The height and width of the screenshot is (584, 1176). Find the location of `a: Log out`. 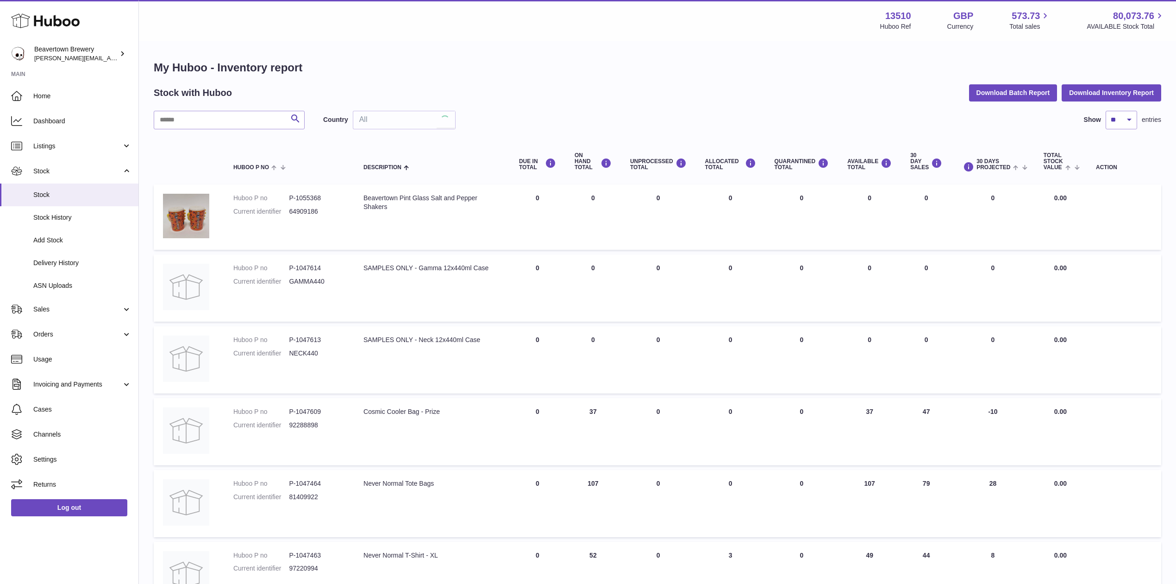

a: Log out is located at coordinates (69, 507).